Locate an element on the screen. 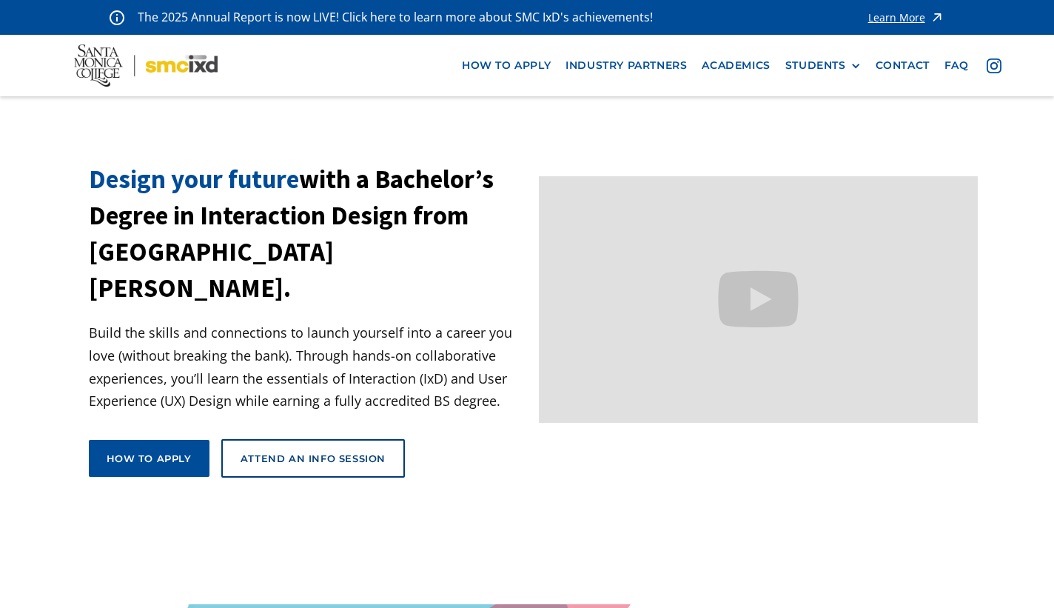 The image size is (1054, 608). a: contact is located at coordinates (903, 65).